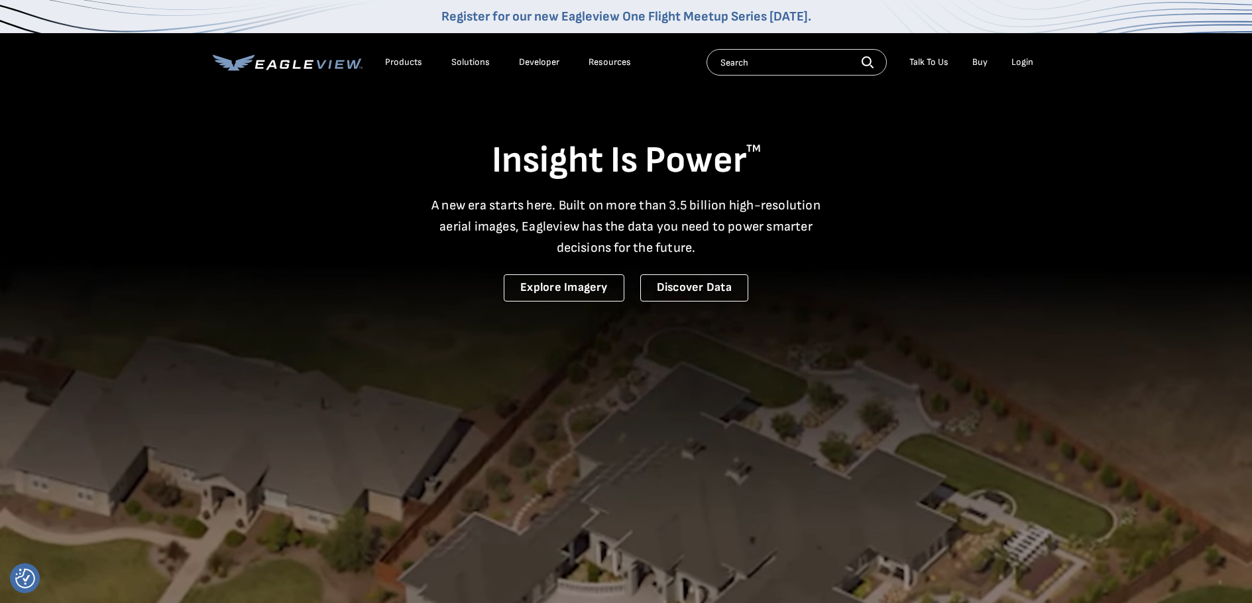 This screenshot has height=603, width=1252. What do you see at coordinates (610, 62) in the screenshot?
I see `div: Resources` at bounding box center [610, 62].